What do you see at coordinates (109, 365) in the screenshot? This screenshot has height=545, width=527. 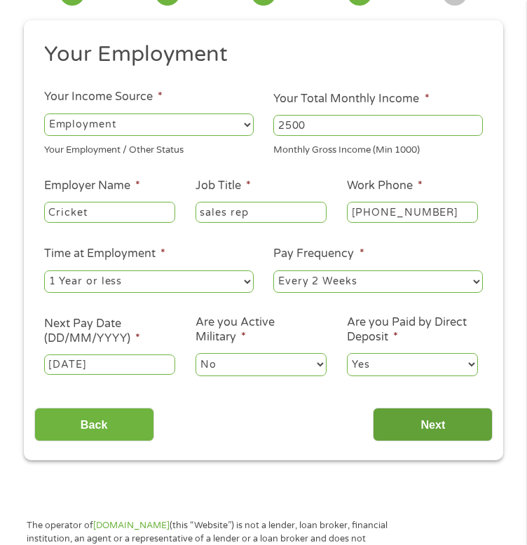 I see `input: Use the arrow keys to pick a date` at bounding box center [109, 365].